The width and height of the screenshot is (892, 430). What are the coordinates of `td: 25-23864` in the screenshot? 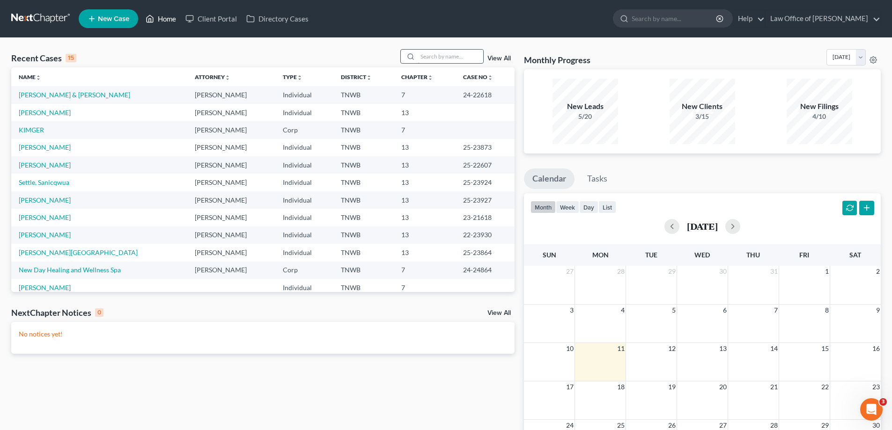 It's located at (485, 252).